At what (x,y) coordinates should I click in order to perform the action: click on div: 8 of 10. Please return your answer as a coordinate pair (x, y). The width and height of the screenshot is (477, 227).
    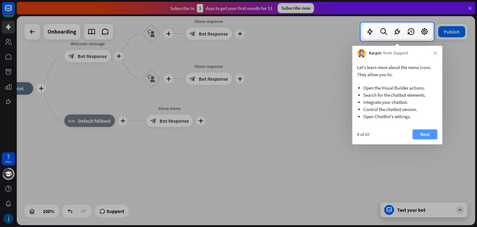
    Looking at the image, I should click on (363, 134).